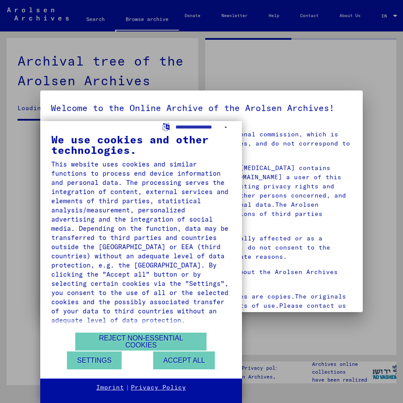 The height and width of the screenshot is (403, 403). What do you see at coordinates (94, 360) in the screenshot?
I see `button: Settings` at bounding box center [94, 360].